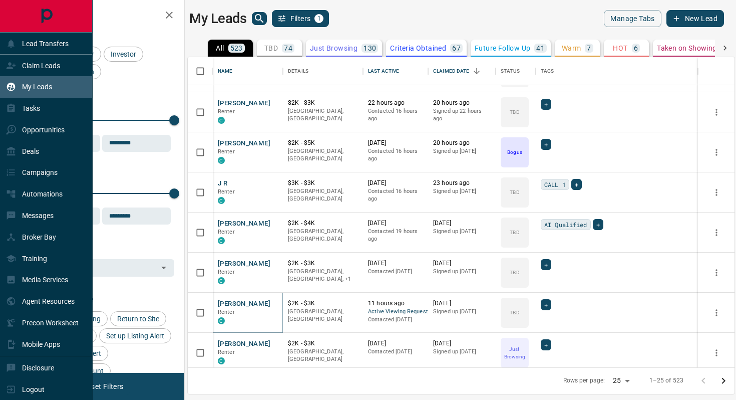 The image size is (736, 400). Describe the element at coordinates (396, 303) in the screenshot. I see `p: 11 hours ago` at that location.